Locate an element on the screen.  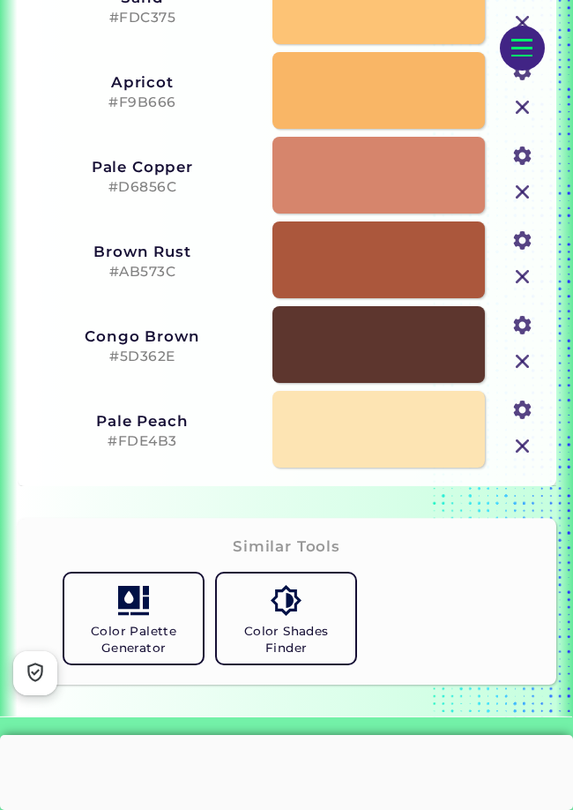
h5: #FDC375 is located at coordinates (142, 18).